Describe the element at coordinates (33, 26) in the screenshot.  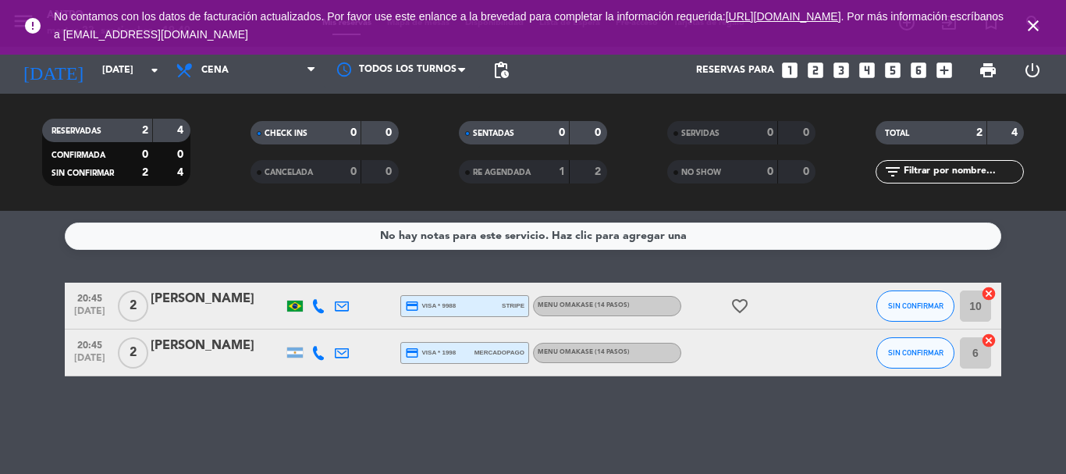
I see `i: error` at that location.